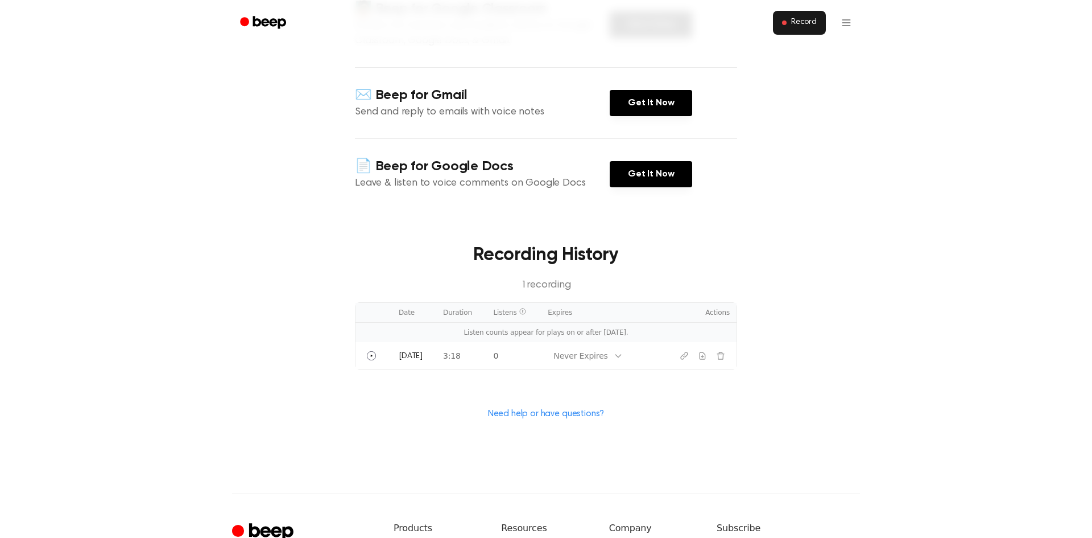 Image resolution: width=1092 pixels, height=538 pixels. I want to click on p: Send and reply to emails with voice notes, so click(482, 112).